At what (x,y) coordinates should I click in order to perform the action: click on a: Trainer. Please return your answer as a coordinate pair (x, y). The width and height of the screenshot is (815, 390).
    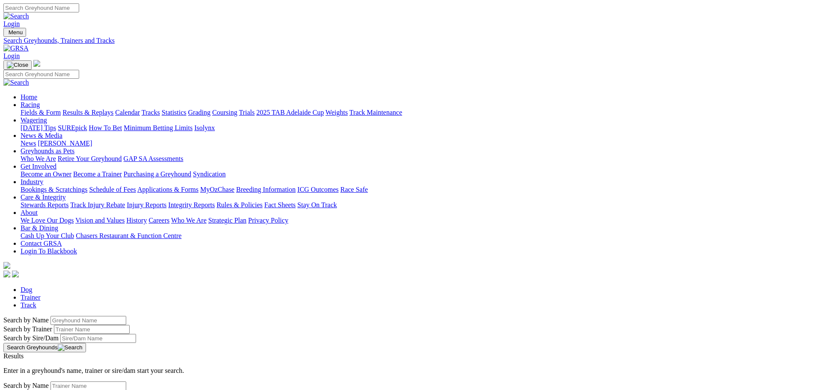
    Looking at the image, I should click on (30, 297).